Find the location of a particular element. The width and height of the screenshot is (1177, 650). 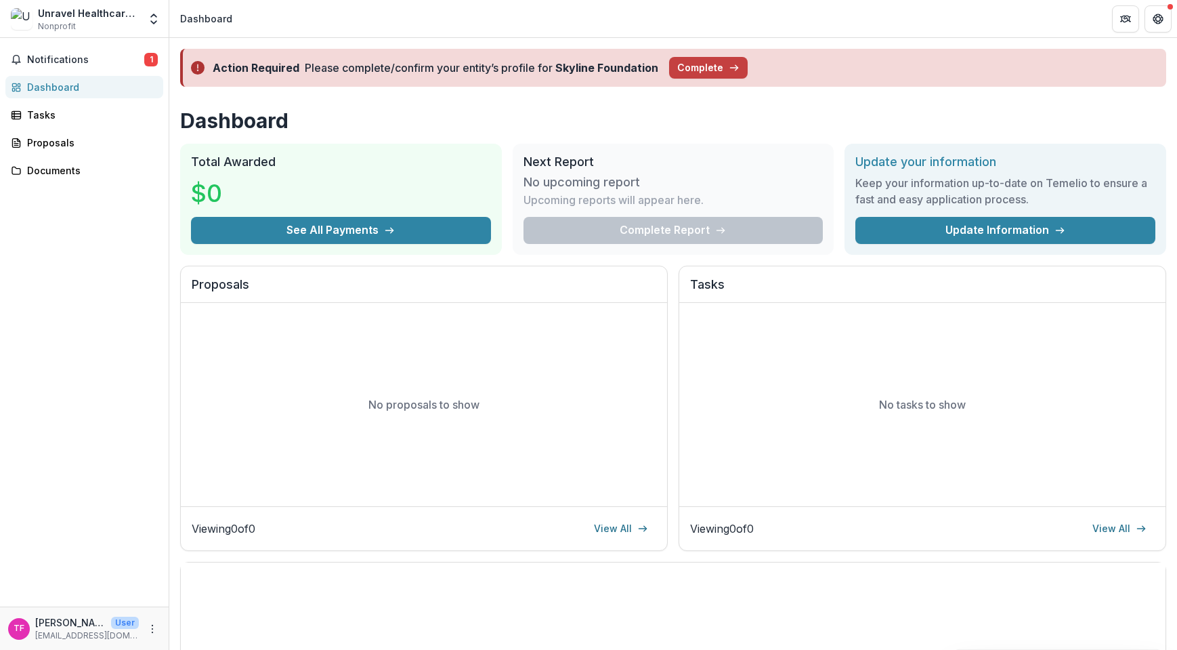

button: See All Payments is located at coordinates (341, 230).